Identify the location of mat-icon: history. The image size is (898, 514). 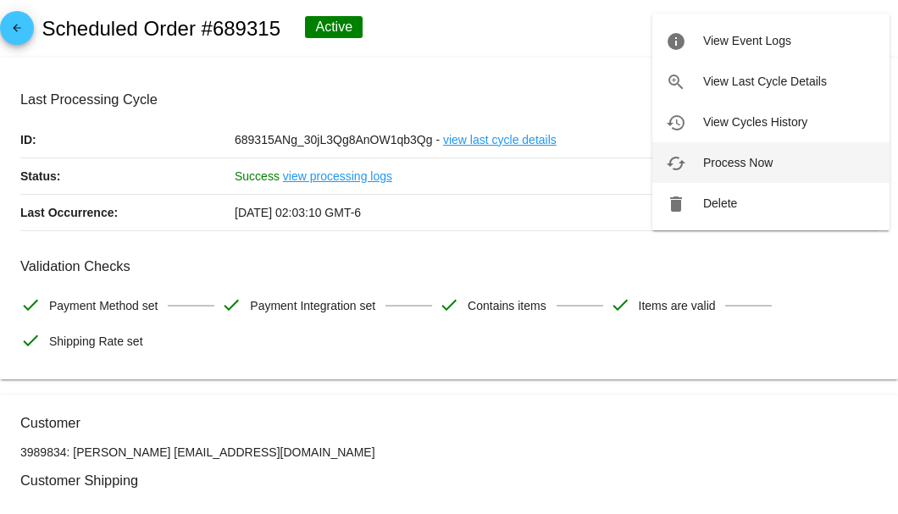
(676, 123).